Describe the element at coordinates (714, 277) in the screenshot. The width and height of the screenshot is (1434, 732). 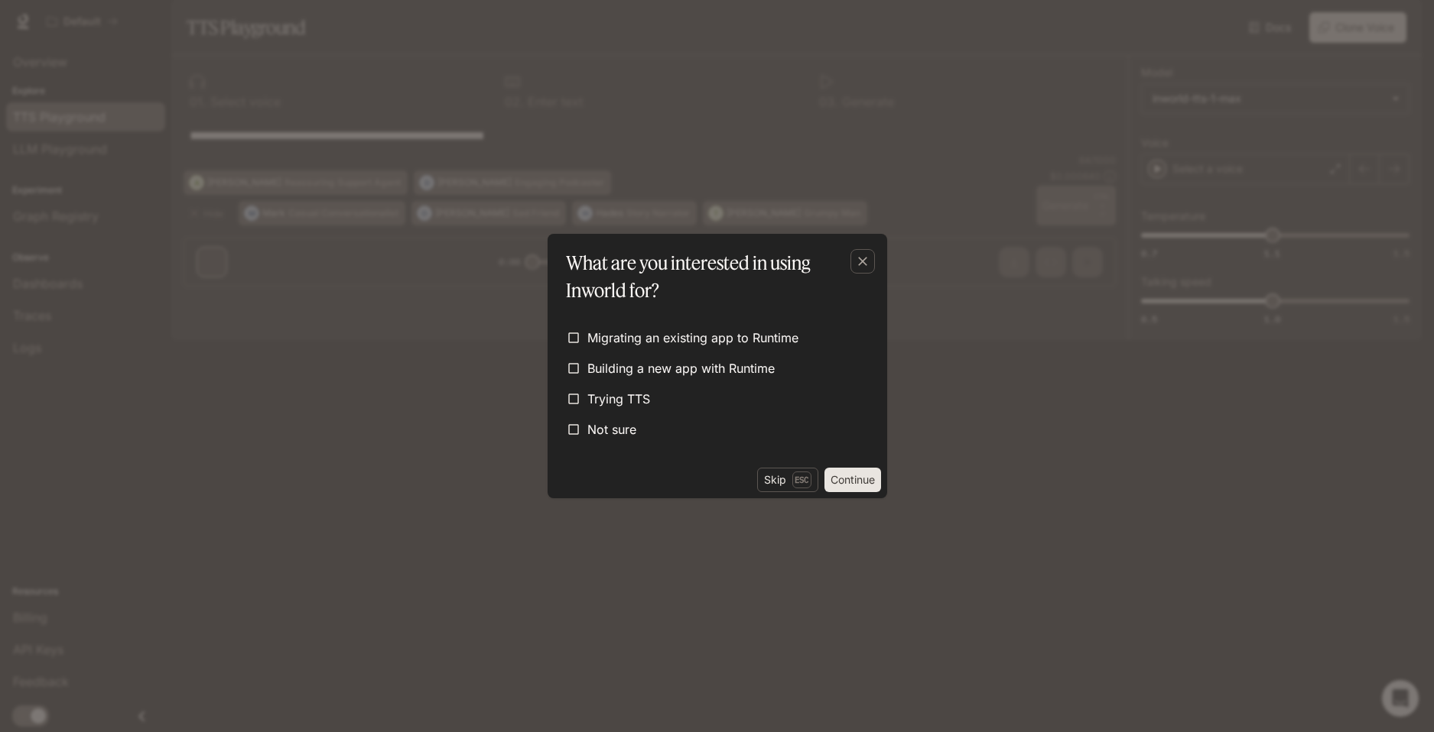
I see `p: What are you interested in using Inworld for?` at that location.